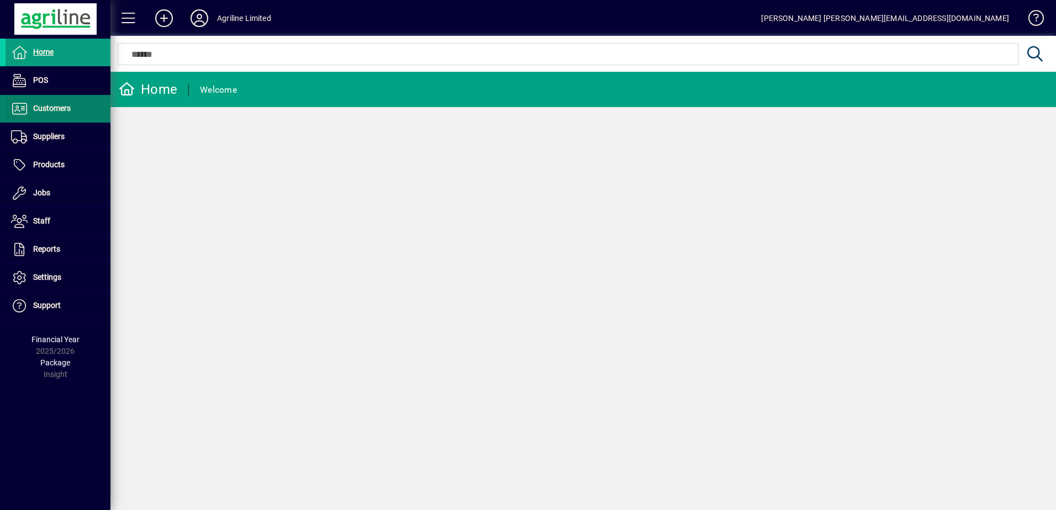 This screenshot has height=510, width=1056. I want to click on span: Package, so click(55, 363).